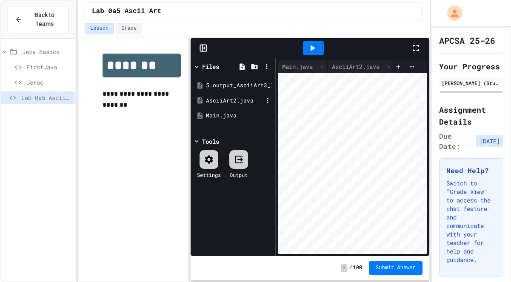 The width and height of the screenshot is (511, 282). Describe the element at coordinates (451, 13) in the screenshot. I see `div: My Account` at that location.